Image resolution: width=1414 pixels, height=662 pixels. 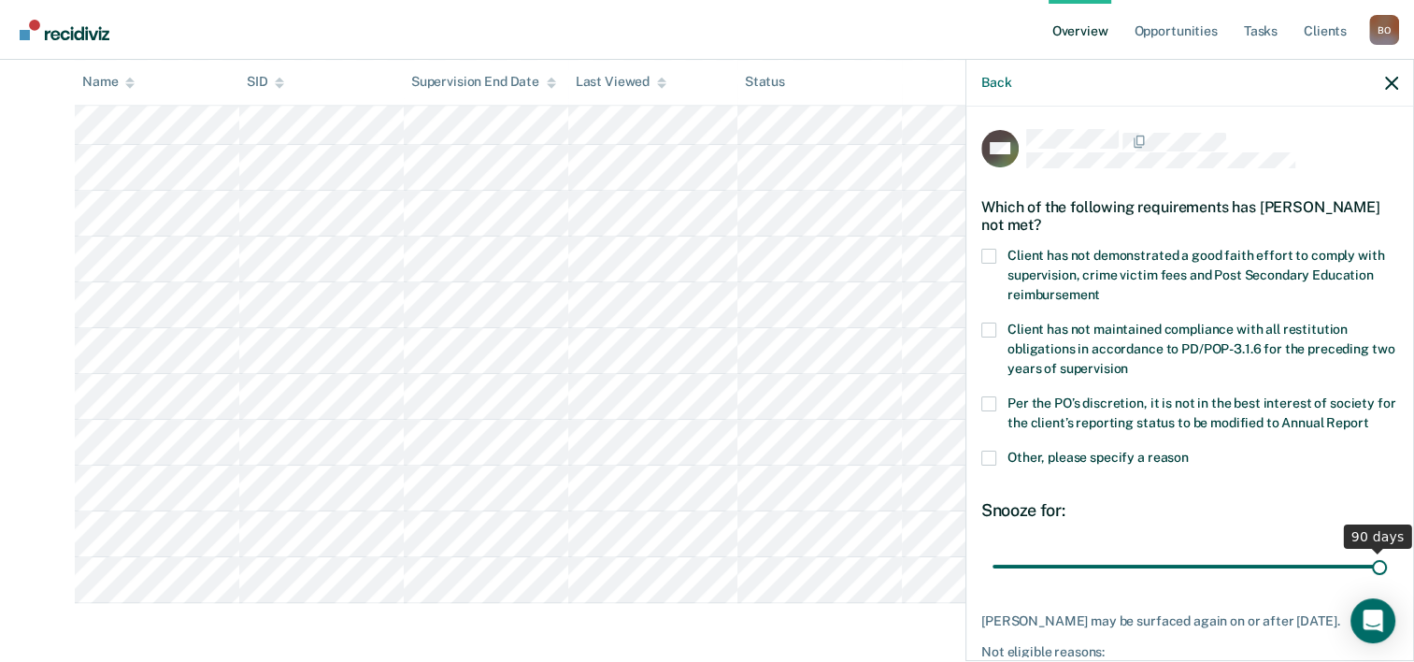 I want to click on button: Back, so click(x=996, y=82).